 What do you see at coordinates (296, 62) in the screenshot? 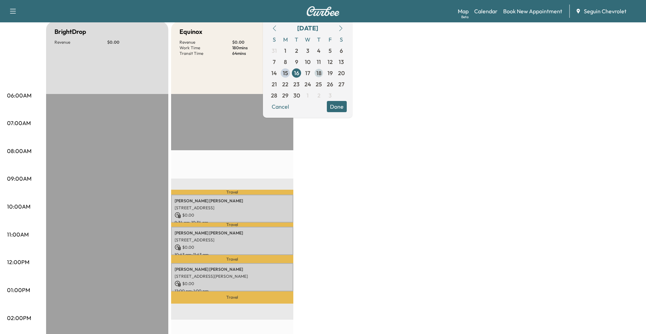
I see `span: 9` at bounding box center [296, 62].